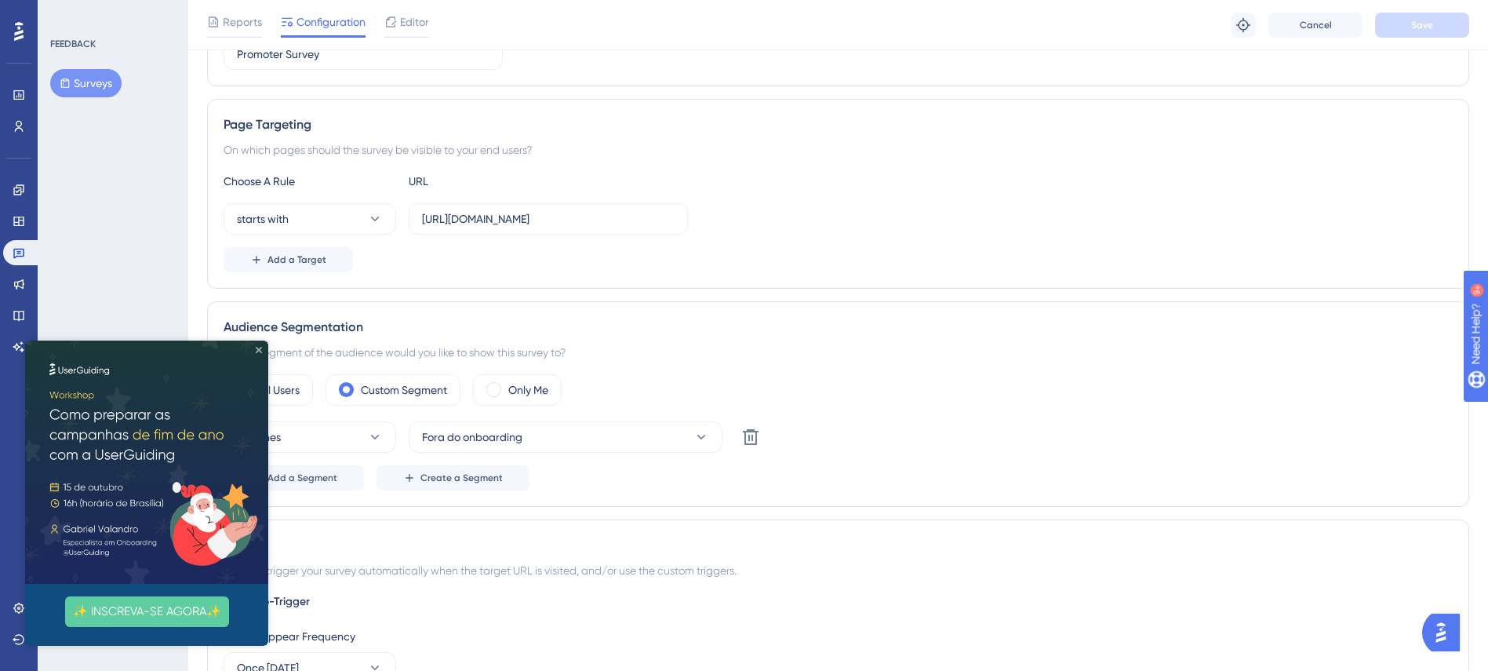  What do you see at coordinates (838, 570) in the screenshot?
I see `div: You can trigger your survey automatically when the target URL is visited, and/or use the custom t...` at bounding box center [838, 570].